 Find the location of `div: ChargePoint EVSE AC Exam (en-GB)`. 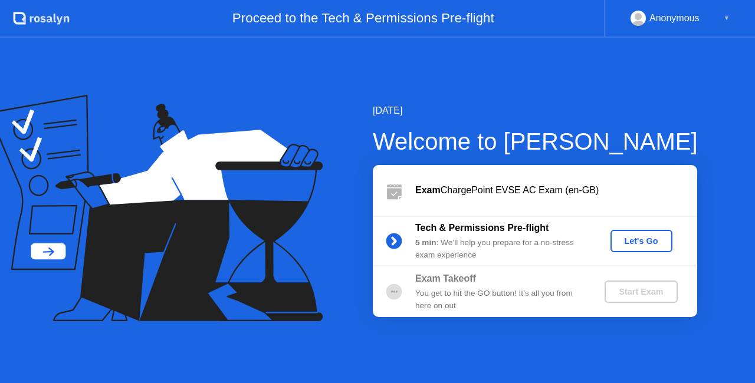

div: ChargePoint EVSE AC Exam (en-GB) is located at coordinates (556, 191).